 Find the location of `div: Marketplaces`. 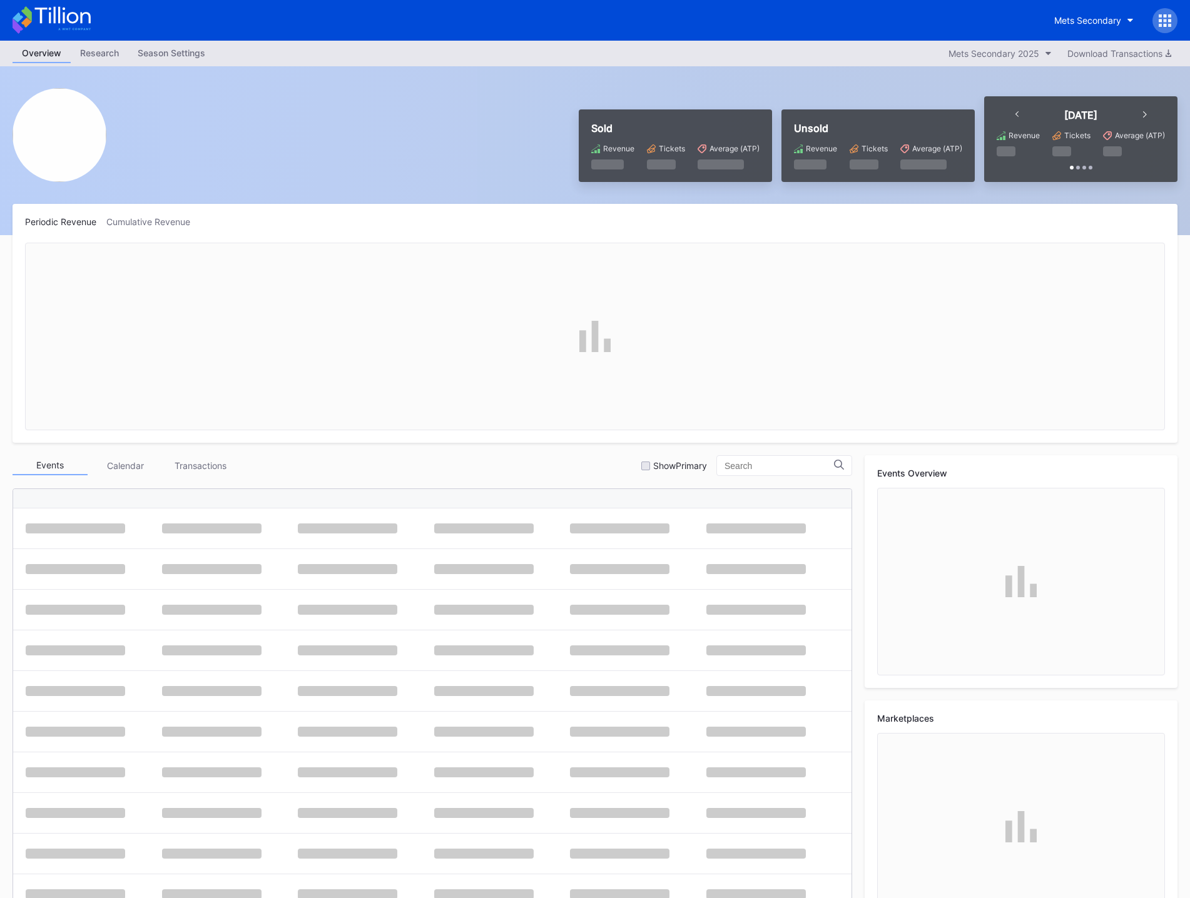

div: Marketplaces is located at coordinates (1021, 718).